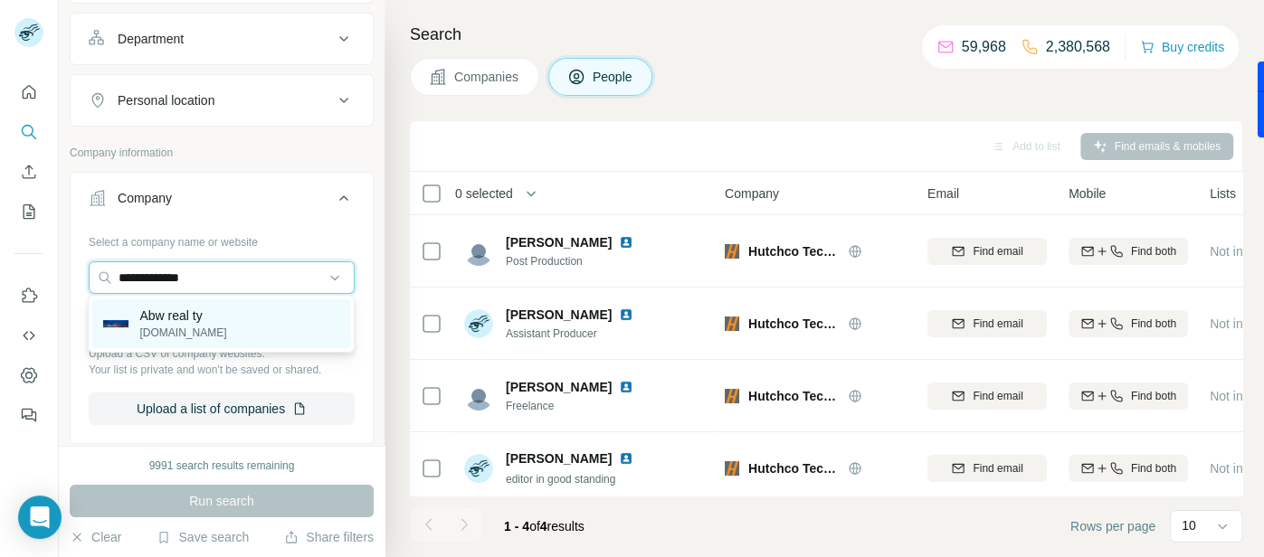  Describe the element at coordinates (544, 527) in the screenshot. I see `span: results` at that location.